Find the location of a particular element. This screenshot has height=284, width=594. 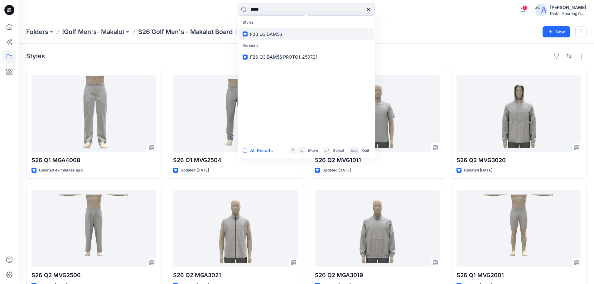

a: S26 Q2 MGA3019 is located at coordinates (377, 229).